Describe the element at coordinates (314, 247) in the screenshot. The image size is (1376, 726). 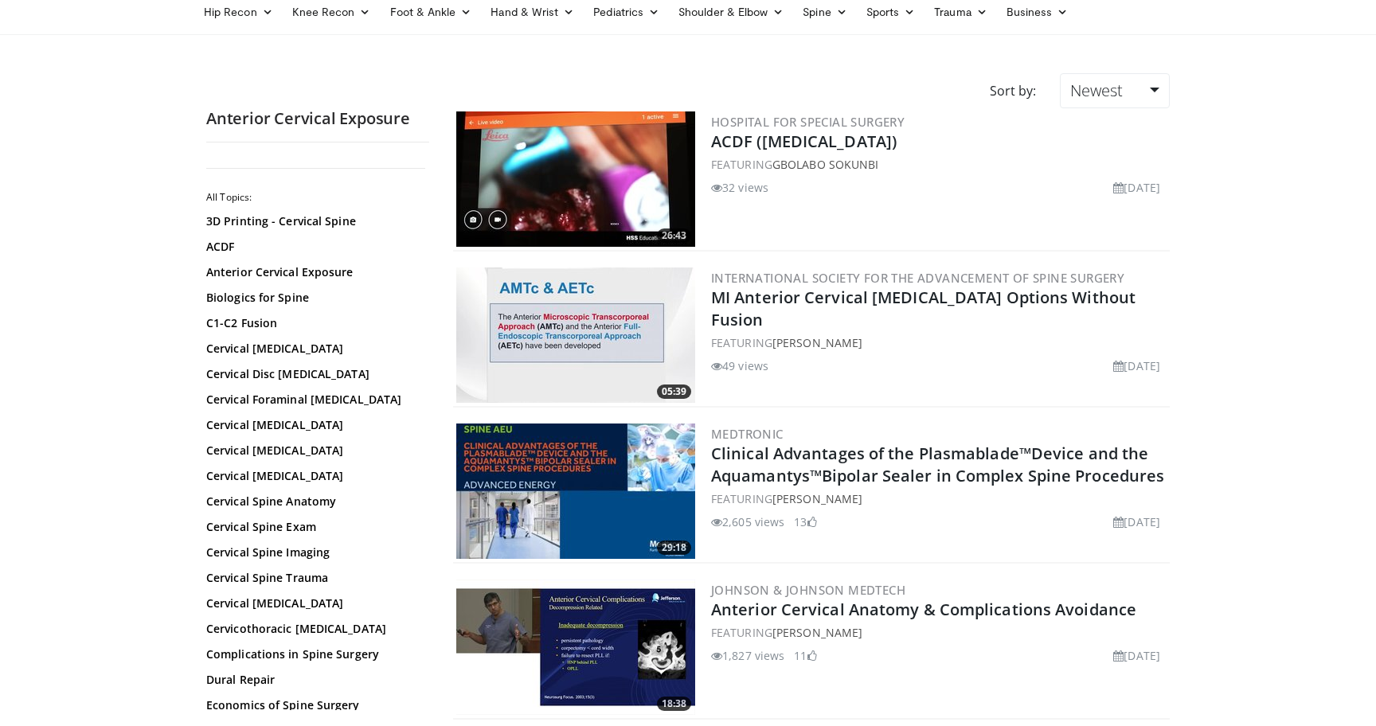
I see `a: ACDF` at that location.